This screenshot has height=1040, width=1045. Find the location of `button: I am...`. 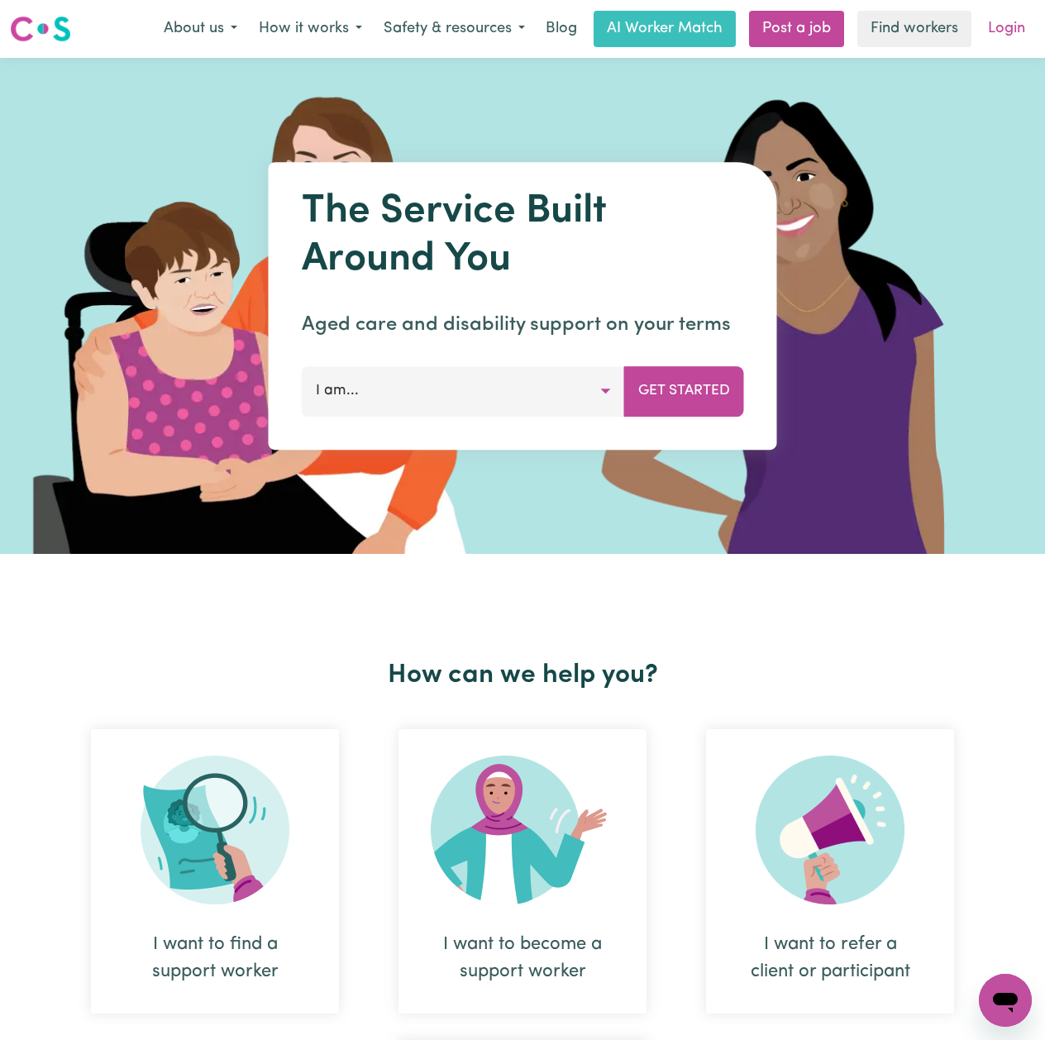

button: I am... is located at coordinates (463, 391).